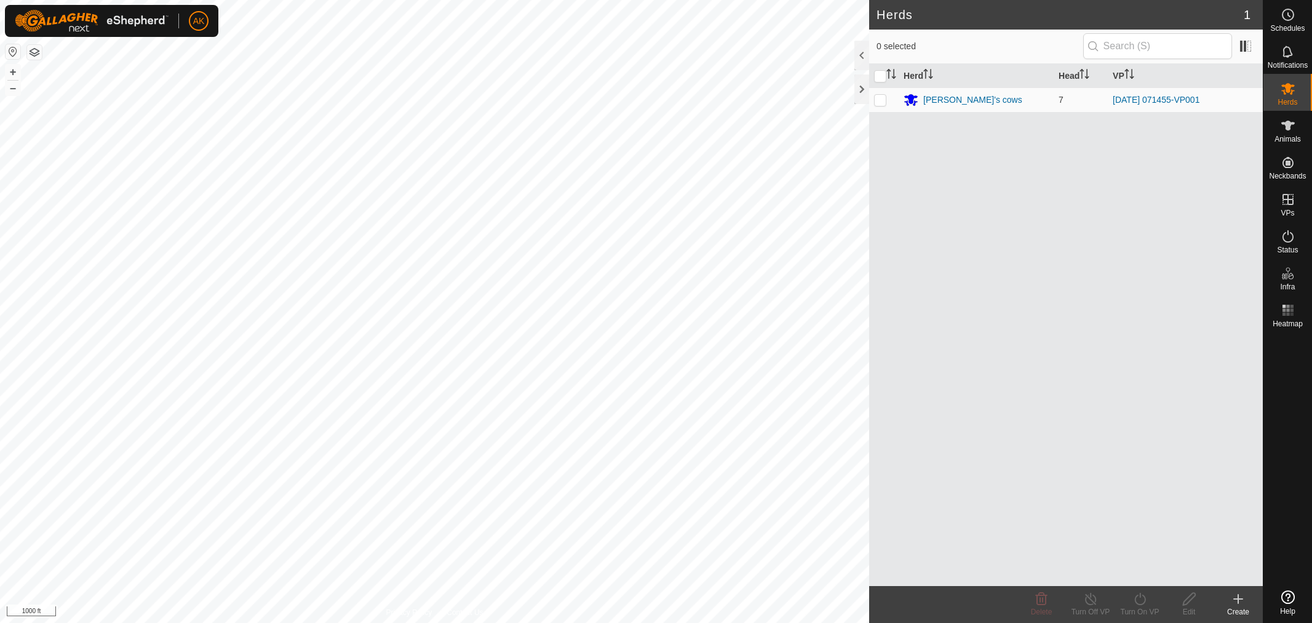  Describe the element at coordinates (1186, 76) in the screenshot. I see `th: VP` at that location.